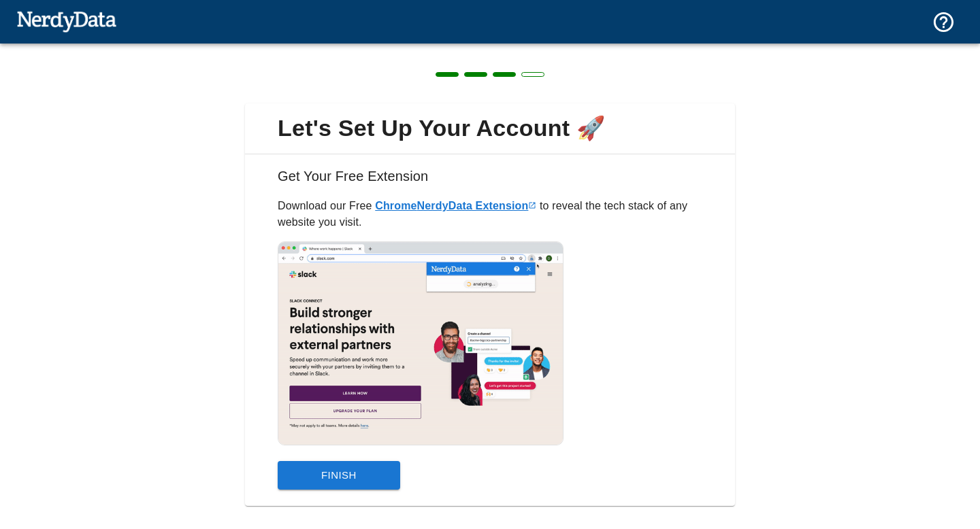 Image resolution: width=980 pixels, height=529 pixels. What do you see at coordinates (490, 129) in the screenshot?
I see `span: Let's Set Up Your Account 🚀` at bounding box center [490, 129].